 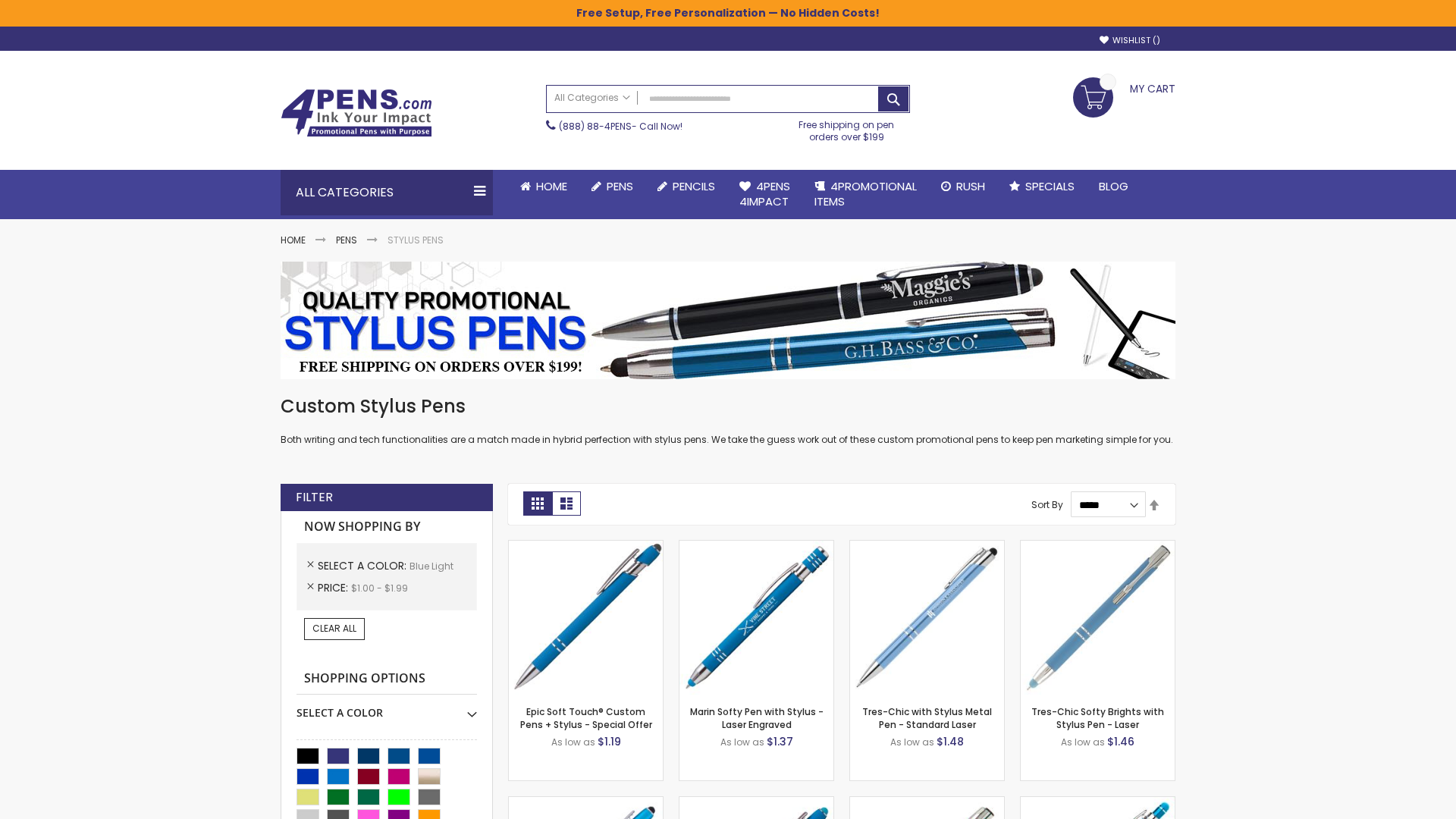 What do you see at coordinates (765, 194) in the screenshot?
I see `a: 4Pens4impact` at bounding box center [765, 194].